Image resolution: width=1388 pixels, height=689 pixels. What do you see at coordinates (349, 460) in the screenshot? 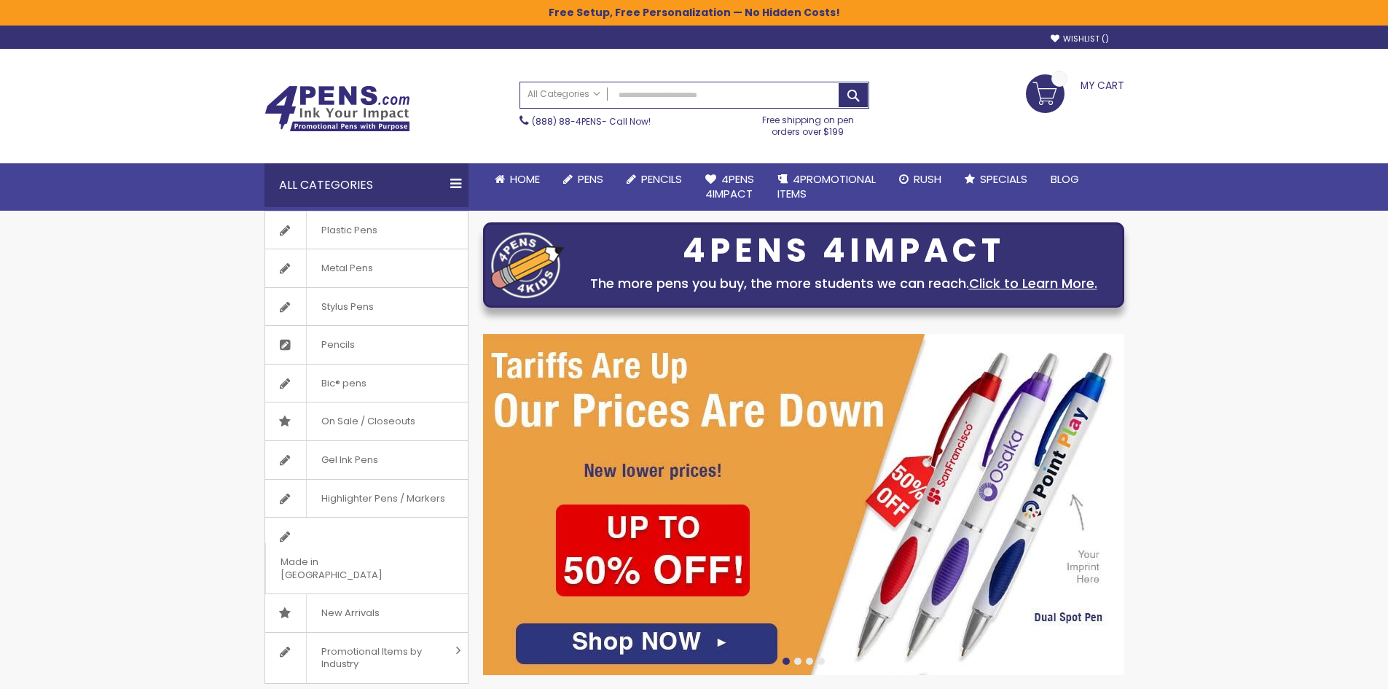
I see `span: Gel Ink Pens` at bounding box center [349, 460].